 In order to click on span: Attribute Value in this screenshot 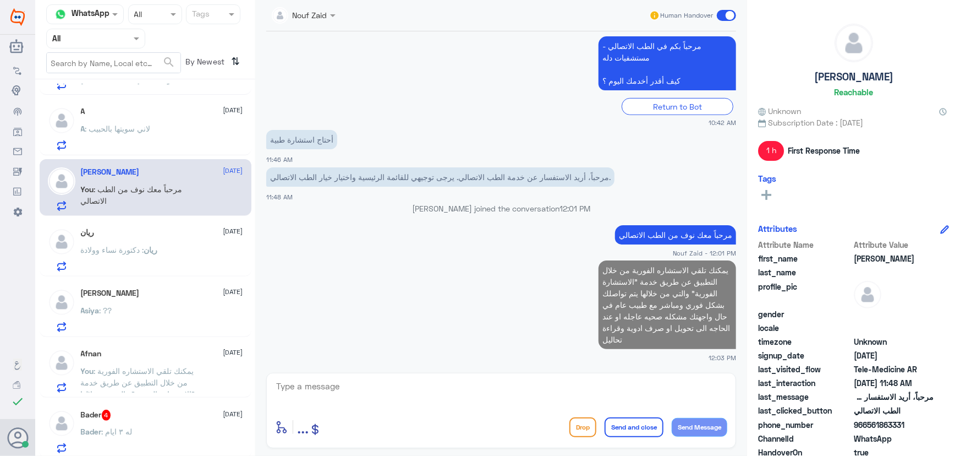, I will do `click(894, 244)`.